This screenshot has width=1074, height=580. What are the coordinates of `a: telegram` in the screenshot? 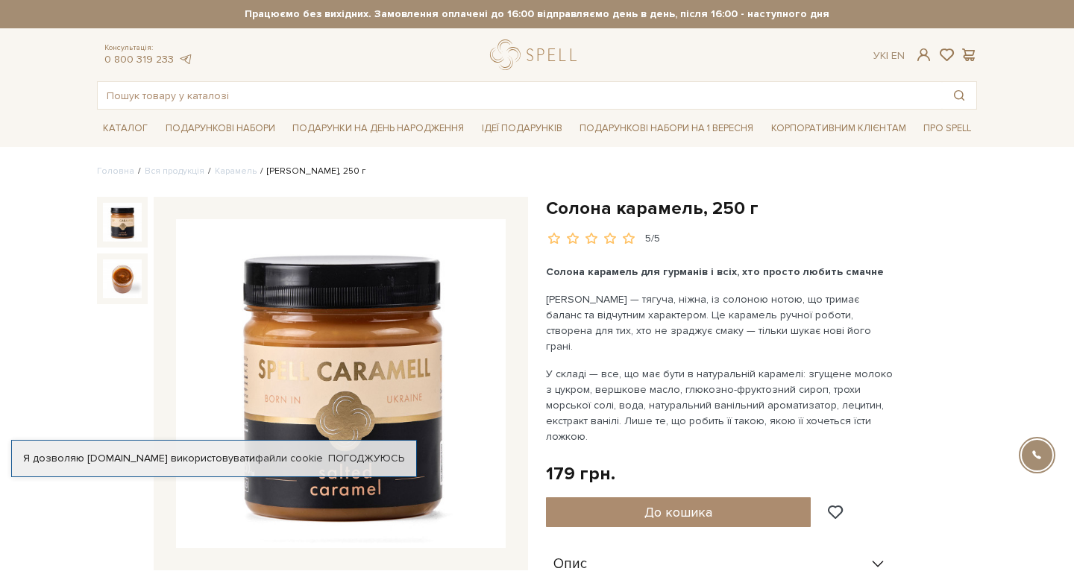 It's located at (185, 59).